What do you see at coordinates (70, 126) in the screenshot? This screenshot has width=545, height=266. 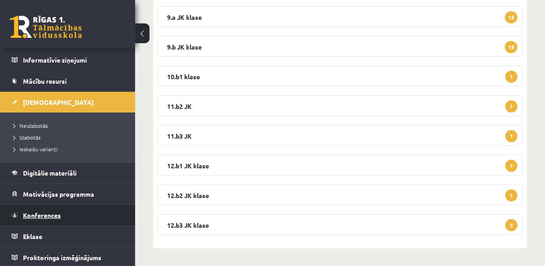 I see `a: Neizlabotās` at bounding box center [70, 126].